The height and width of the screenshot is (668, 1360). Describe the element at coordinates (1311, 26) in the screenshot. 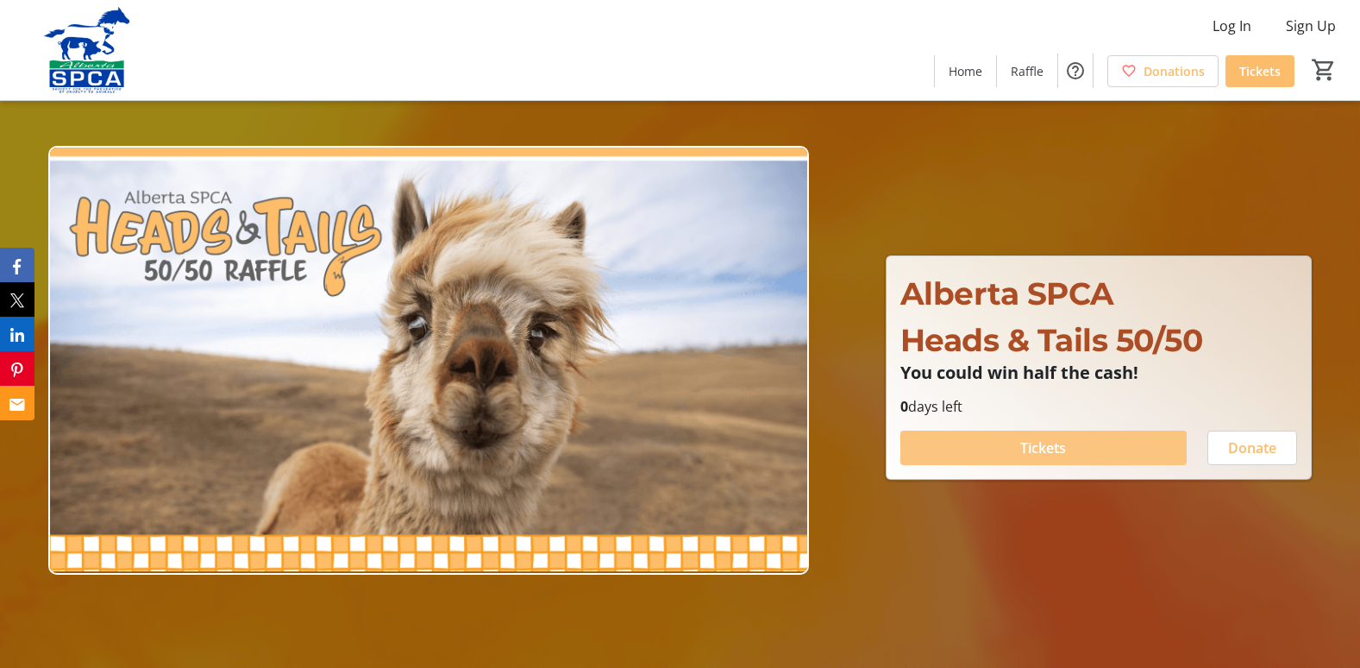

I see `span: Sign Up` at that location.